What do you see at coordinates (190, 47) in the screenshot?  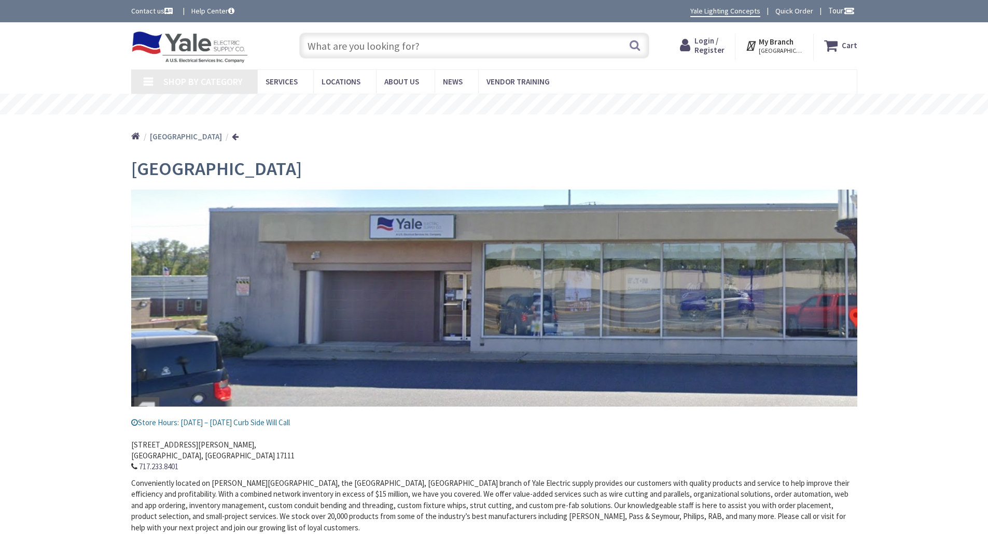 I see `a: Yale Electric Supply Co.` at bounding box center [190, 47].